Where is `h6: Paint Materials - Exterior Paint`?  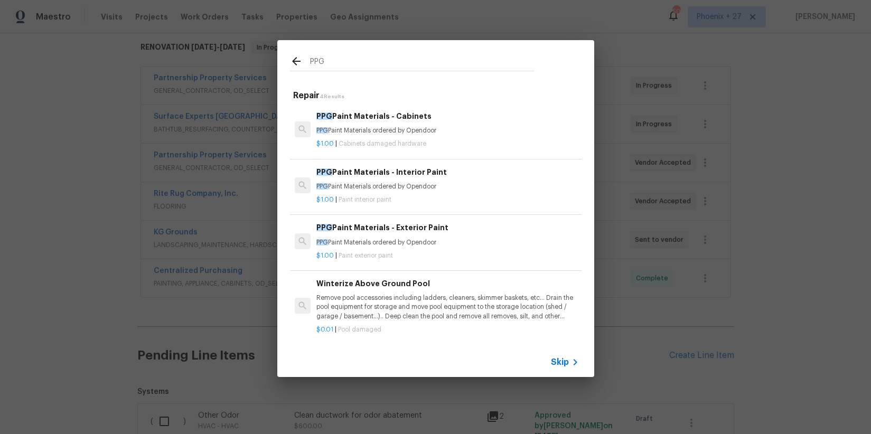
h6: Paint Materials - Exterior Paint is located at coordinates (447, 228).